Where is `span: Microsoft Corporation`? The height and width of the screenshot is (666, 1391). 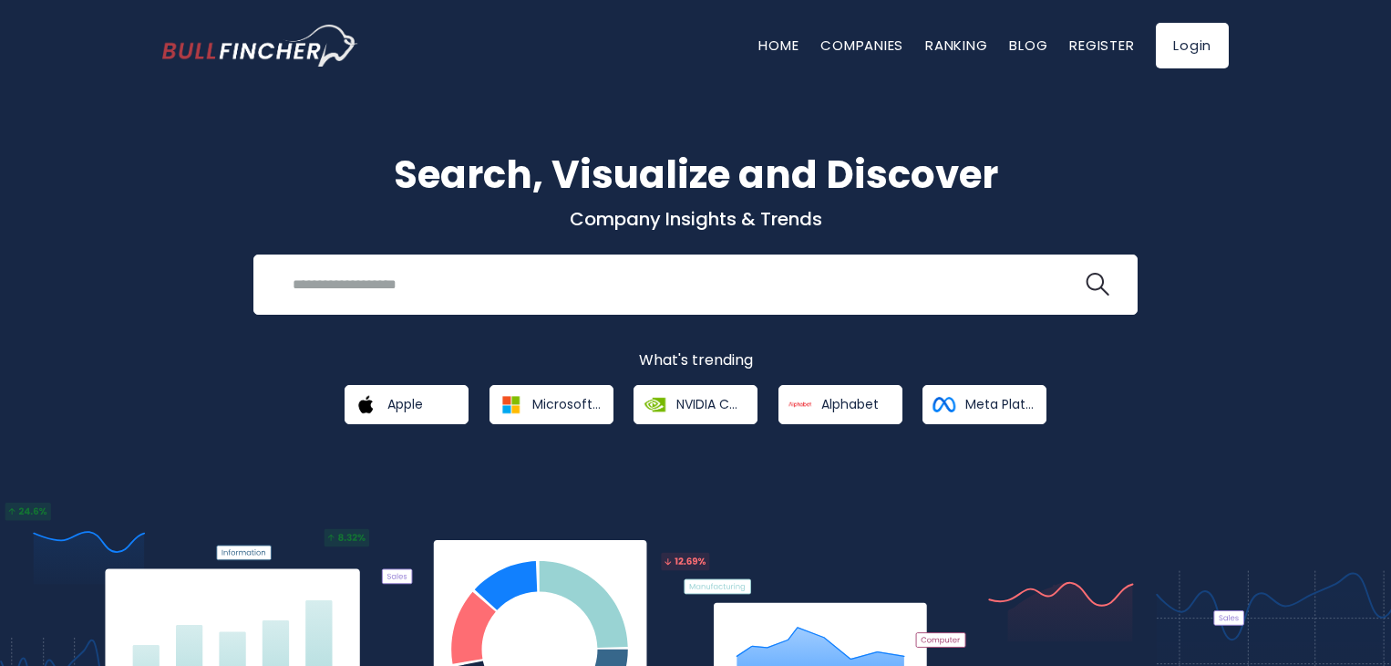
span: Microsoft Corporation is located at coordinates (566, 404).